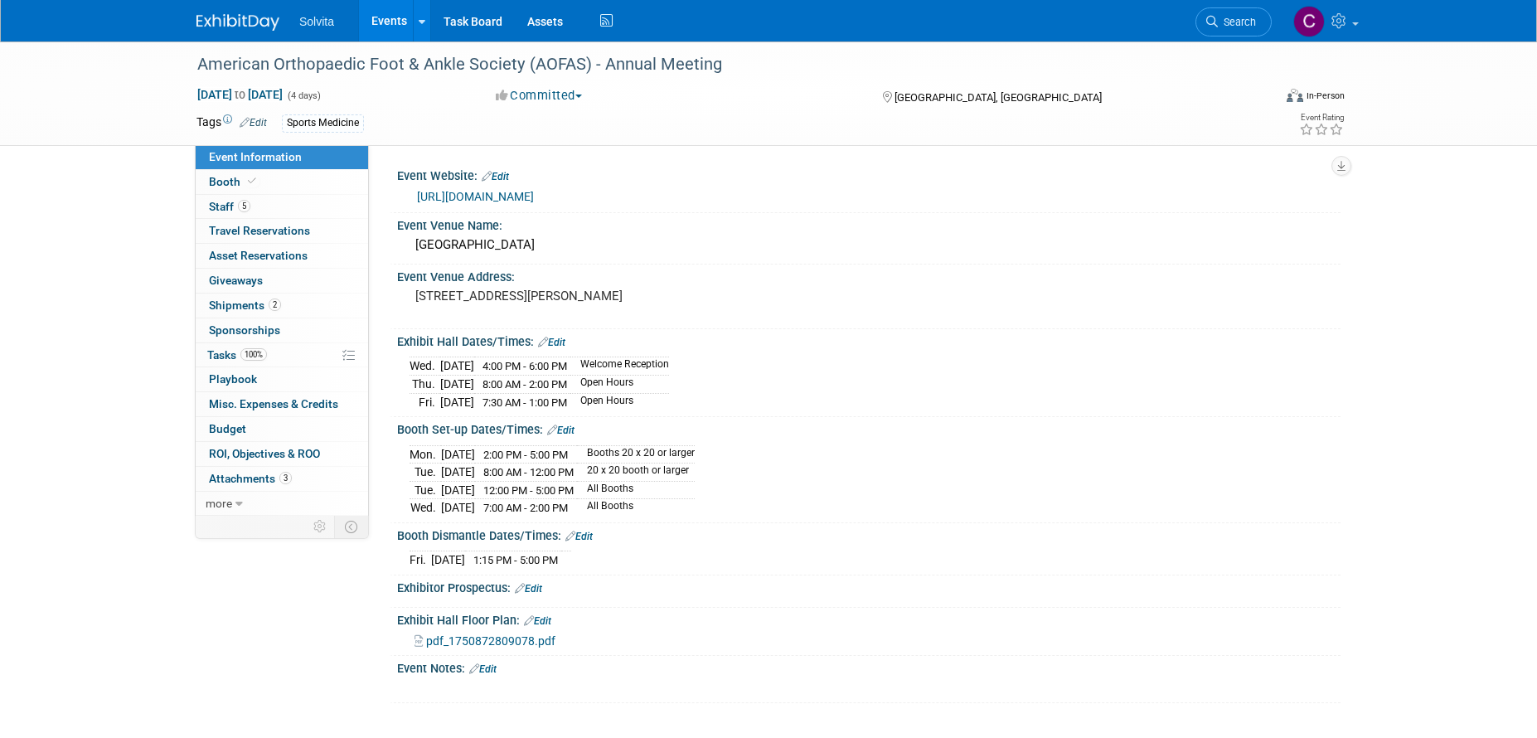  What do you see at coordinates (240, 95) in the screenshot?
I see `span: to` at bounding box center [240, 95].